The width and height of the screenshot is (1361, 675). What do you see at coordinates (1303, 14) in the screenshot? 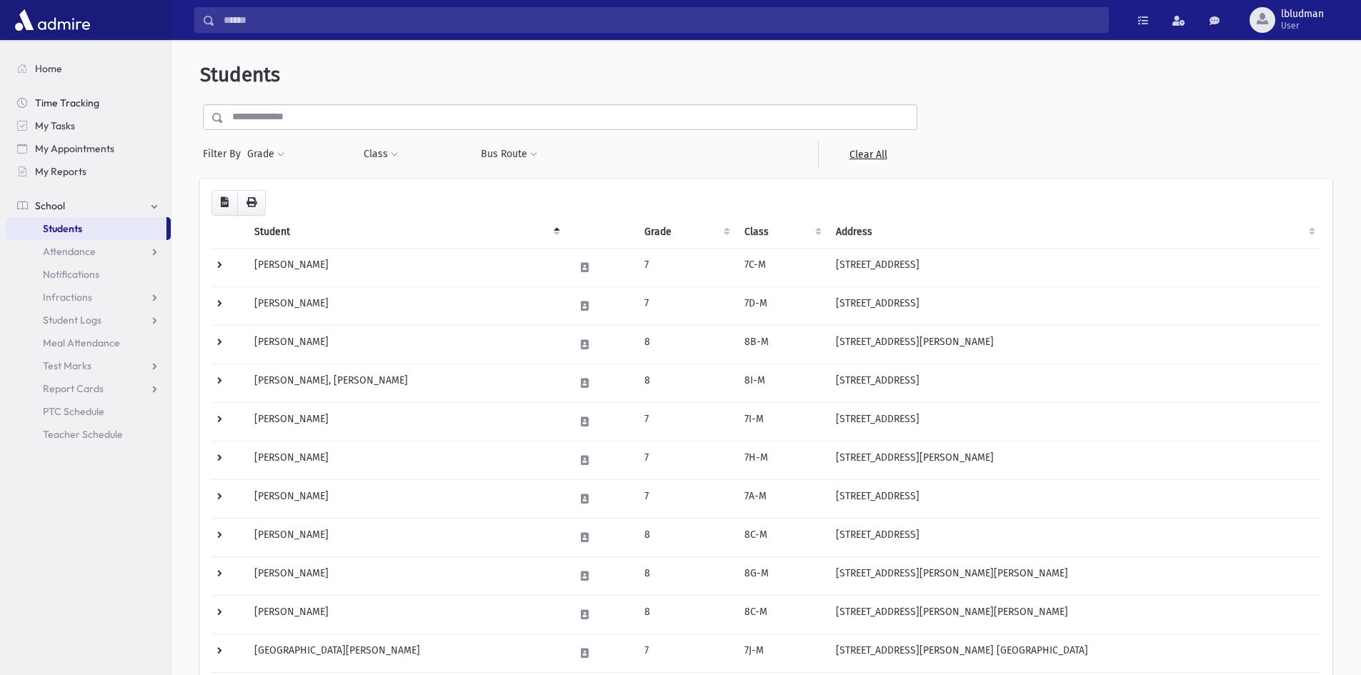
I see `span: lbludman` at bounding box center [1303, 14].